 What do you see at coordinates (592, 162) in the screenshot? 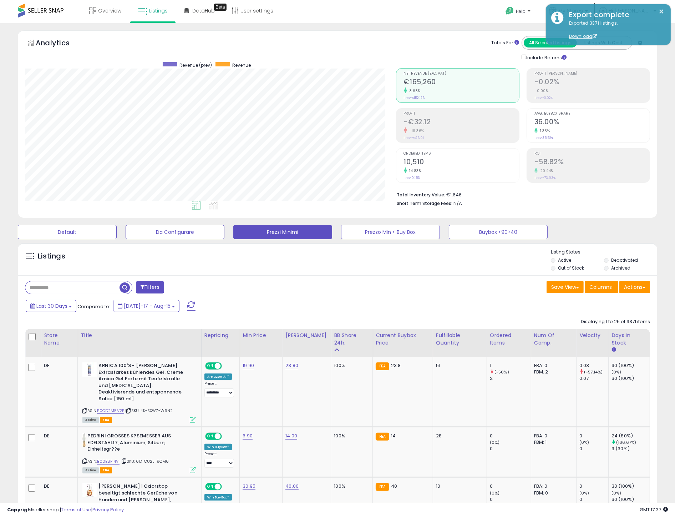
I see `h2: -58.82%` at bounding box center [592, 162].